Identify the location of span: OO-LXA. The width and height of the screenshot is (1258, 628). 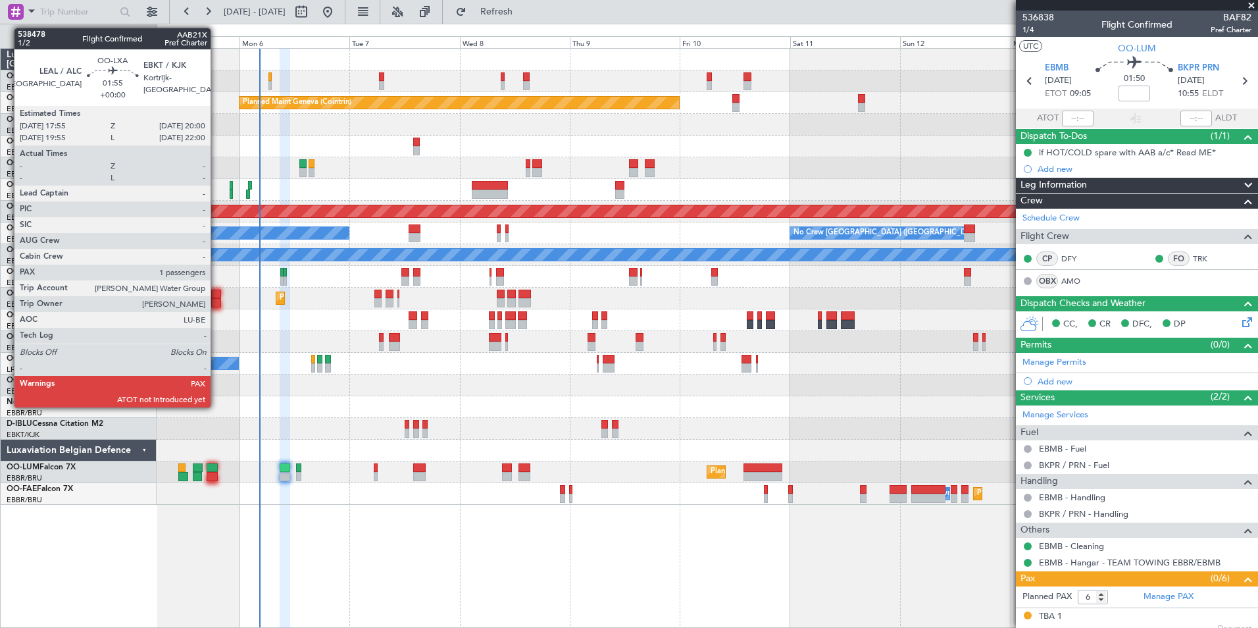
(22, 293).